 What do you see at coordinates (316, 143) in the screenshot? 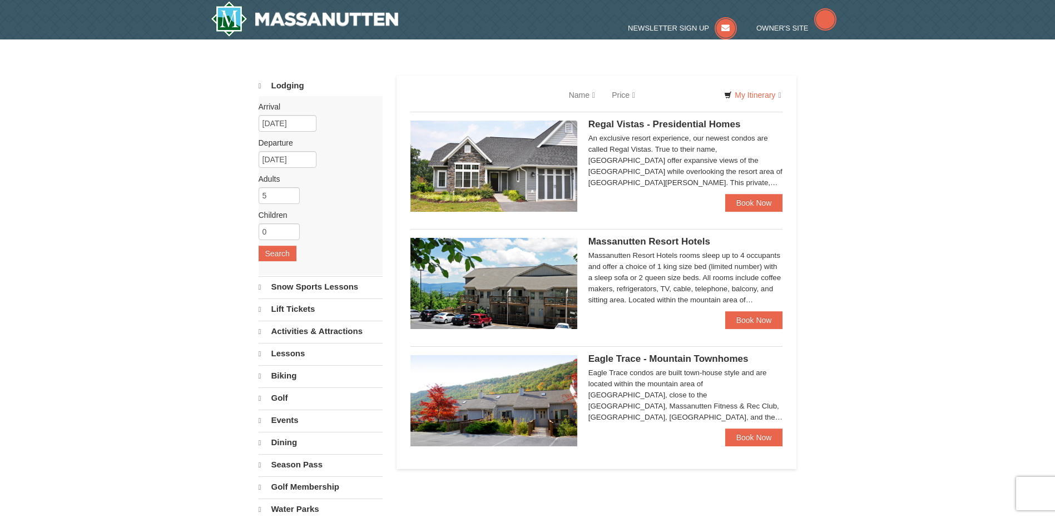
I see `label: Departure` at bounding box center [316, 143].